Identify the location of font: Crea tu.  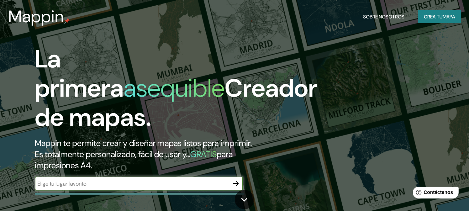
(434, 17).